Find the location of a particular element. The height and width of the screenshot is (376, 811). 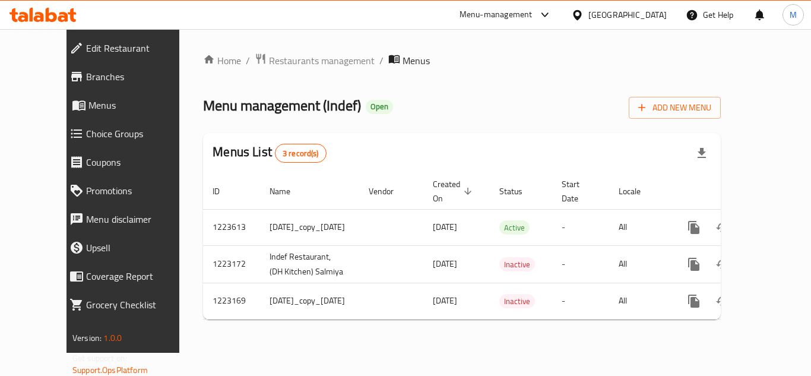

span: Coverage Report is located at coordinates (139, 276).